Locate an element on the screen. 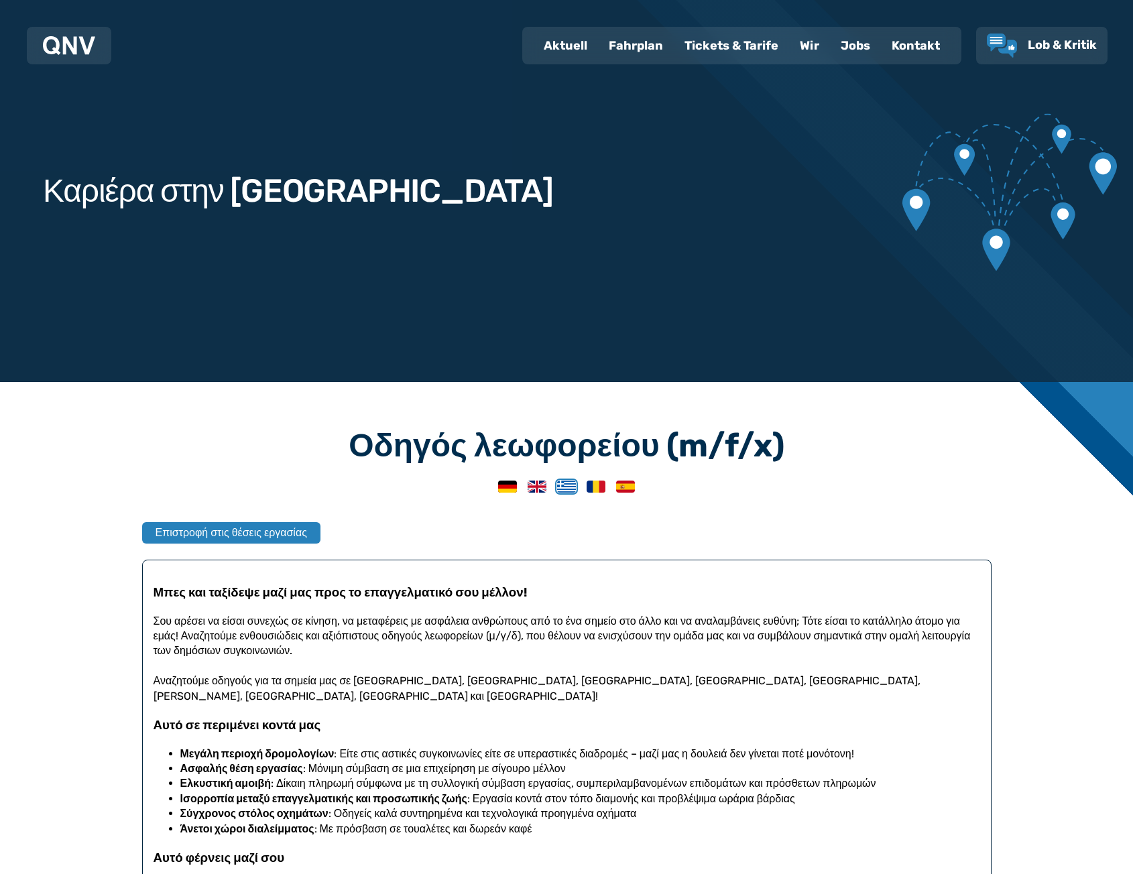 The width and height of the screenshot is (1133, 874). li: : Οδηγείς καλά συντηρημένα και τεχνολογικά προηγμένα οχήματα is located at coordinates (580, 814).